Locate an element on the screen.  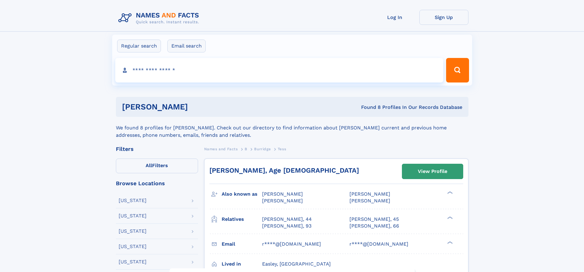
span: Burridge is located at coordinates (262, 149).